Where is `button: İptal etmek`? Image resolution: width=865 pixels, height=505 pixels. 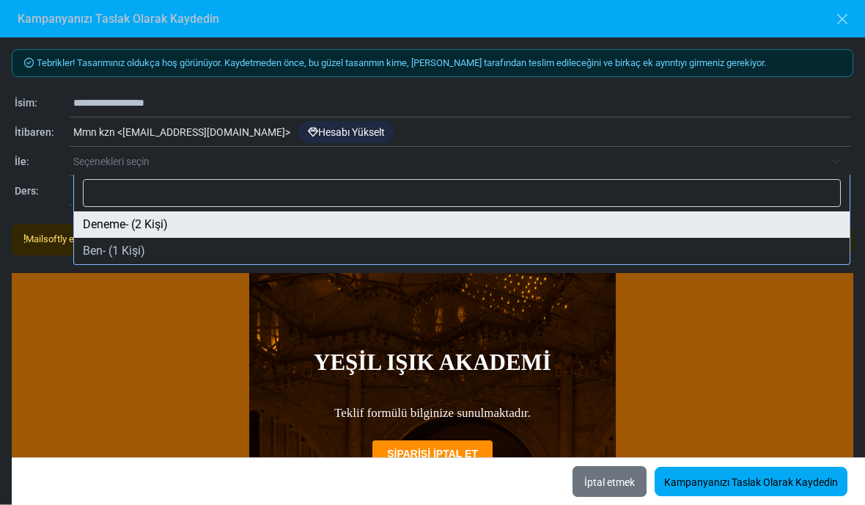
button: İptal etmek is located at coordinates (609, 481).